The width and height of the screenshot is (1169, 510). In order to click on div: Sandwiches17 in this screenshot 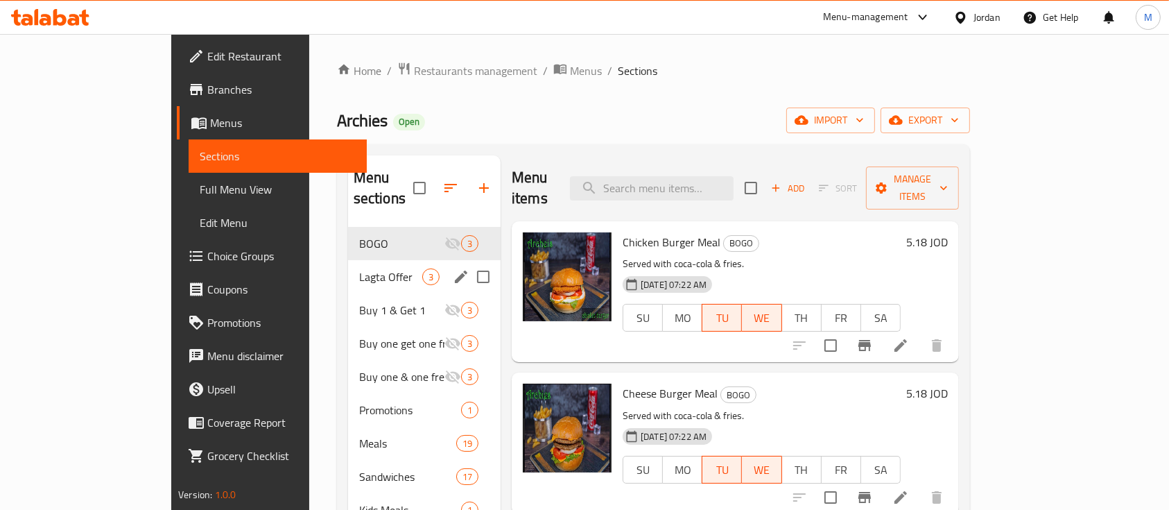, I will do `click(424, 476)`.